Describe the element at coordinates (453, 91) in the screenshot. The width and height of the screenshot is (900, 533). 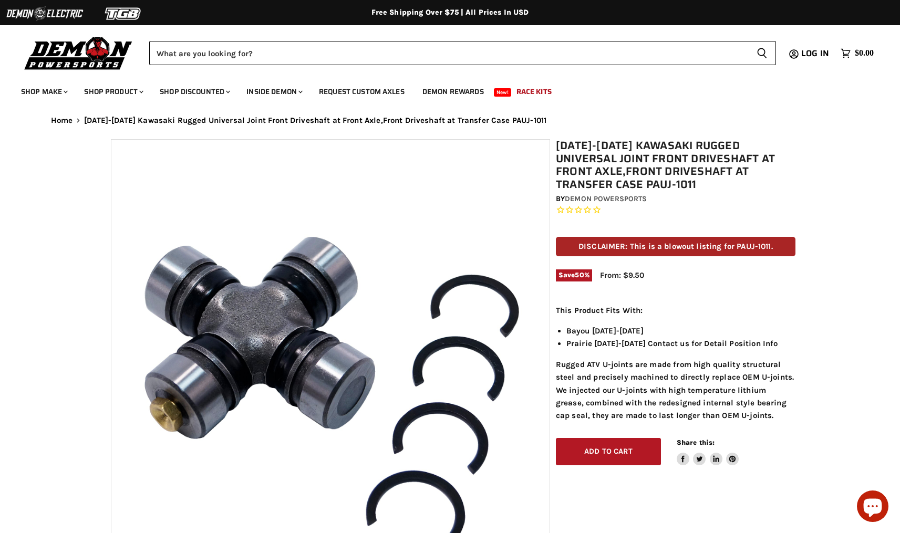
I see `a: Demon Rewards` at that location.